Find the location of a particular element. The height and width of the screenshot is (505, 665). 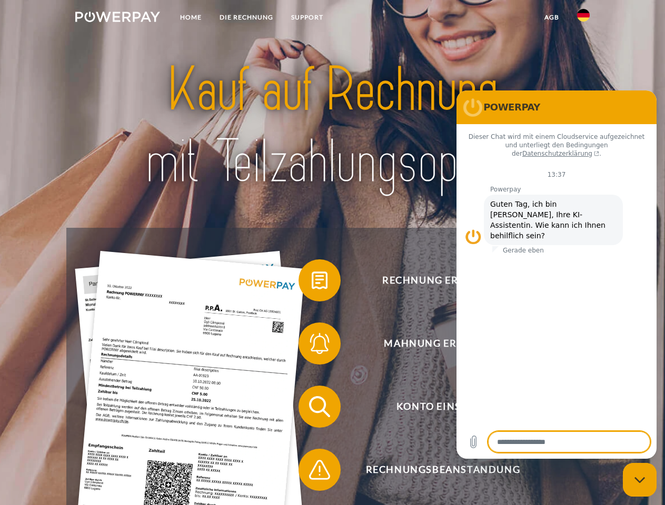

a: Datenschutzerklärung(wird in einer neuen Registerkarte geöffnet) is located at coordinates (104, 63).